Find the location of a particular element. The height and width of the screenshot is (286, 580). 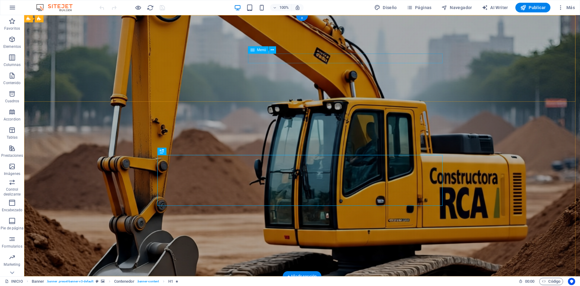

button: AI Writer is located at coordinates (495, 8).